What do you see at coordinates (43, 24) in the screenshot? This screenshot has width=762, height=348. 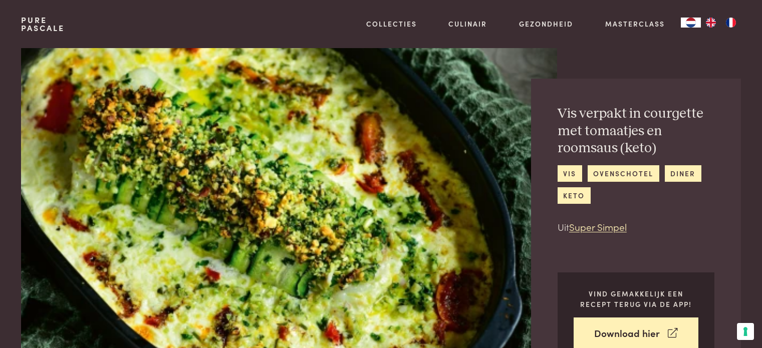 I see `a: PurePascale` at bounding box center [43, 24].